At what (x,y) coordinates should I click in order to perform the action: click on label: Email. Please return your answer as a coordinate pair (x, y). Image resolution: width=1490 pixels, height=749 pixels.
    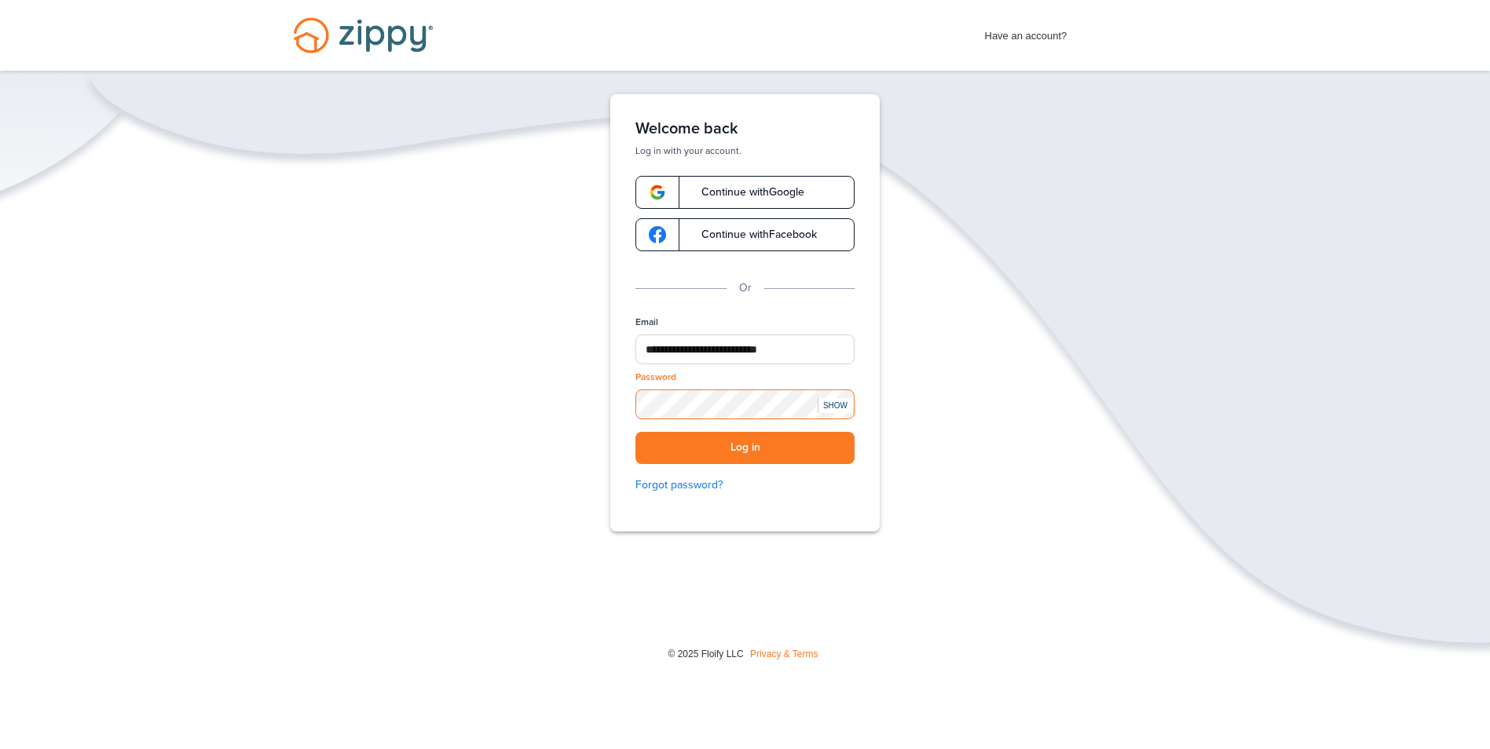
    Looking at the image, I should click on (646, 322).